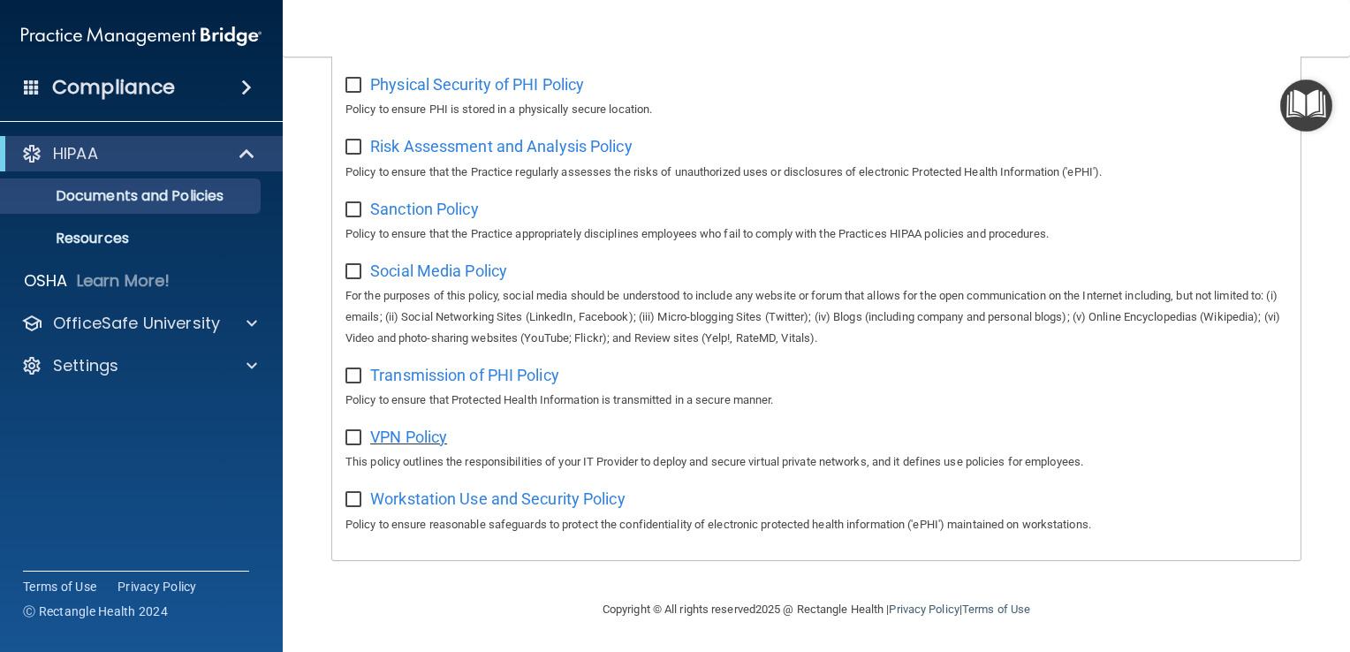 Image resolution: width=1350 pixels, height=652 pixels. Describe the element at coordinates (816, 317) in the screenshot. I see `p: For the purposes of this policy, social media should be understood to include any website or foru...` at that location.